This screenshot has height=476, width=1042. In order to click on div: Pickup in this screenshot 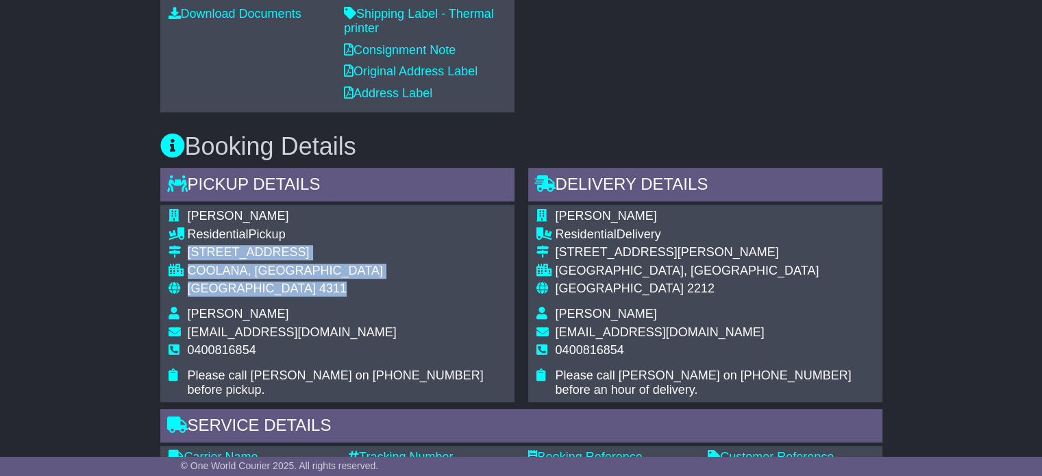, I will do `click(347, 235)`.